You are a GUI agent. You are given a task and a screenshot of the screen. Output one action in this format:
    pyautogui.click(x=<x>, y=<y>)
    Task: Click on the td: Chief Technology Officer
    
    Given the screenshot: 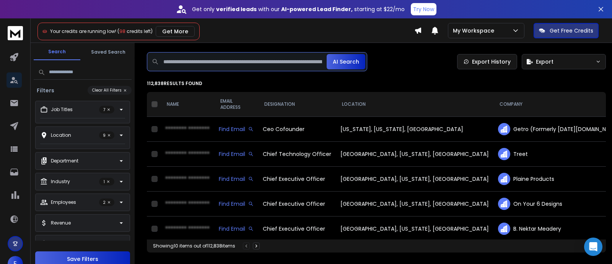 What is the action you would take?
    pyautogui.click(x=297, y=154)
    